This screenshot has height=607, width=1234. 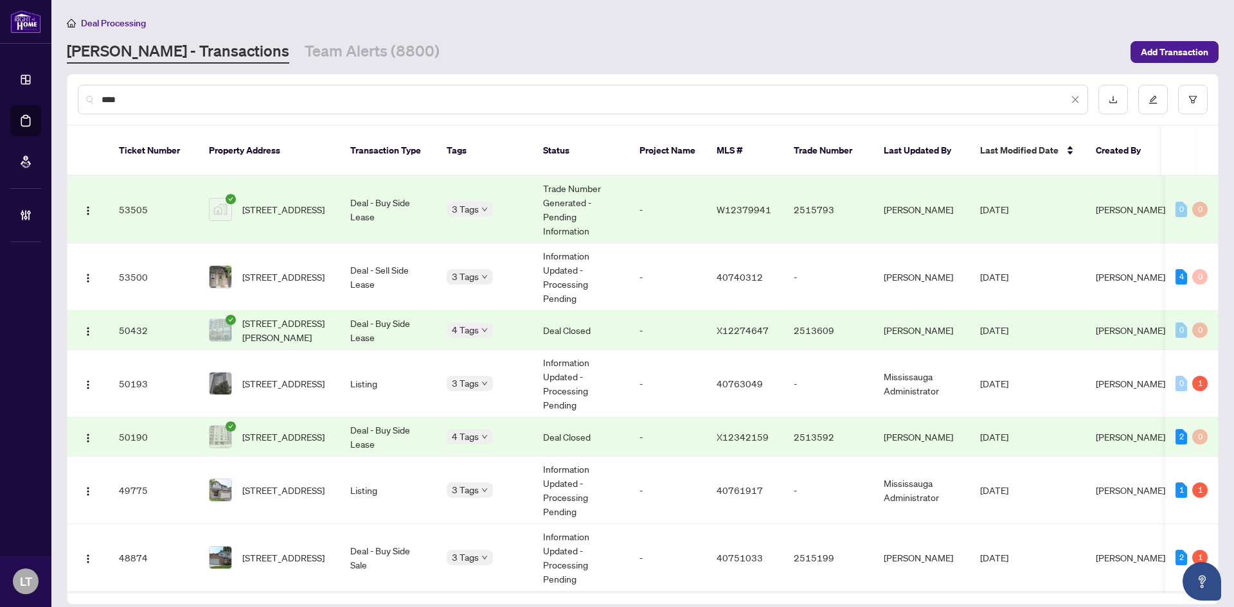 I want to click on button: download, so click(x=1113, y=100).